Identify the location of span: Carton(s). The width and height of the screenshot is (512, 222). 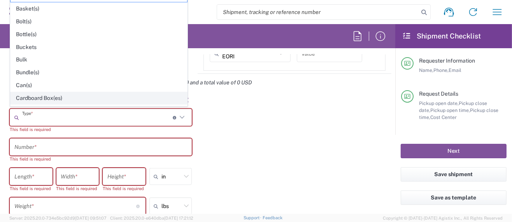
(99, 111).